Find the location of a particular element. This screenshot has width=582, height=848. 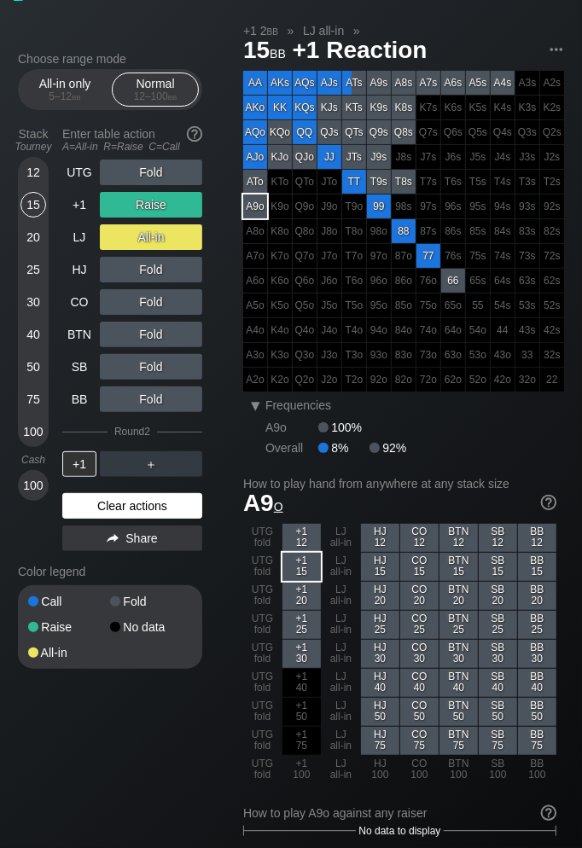

div: UTG is located at coordinates (79, 172).